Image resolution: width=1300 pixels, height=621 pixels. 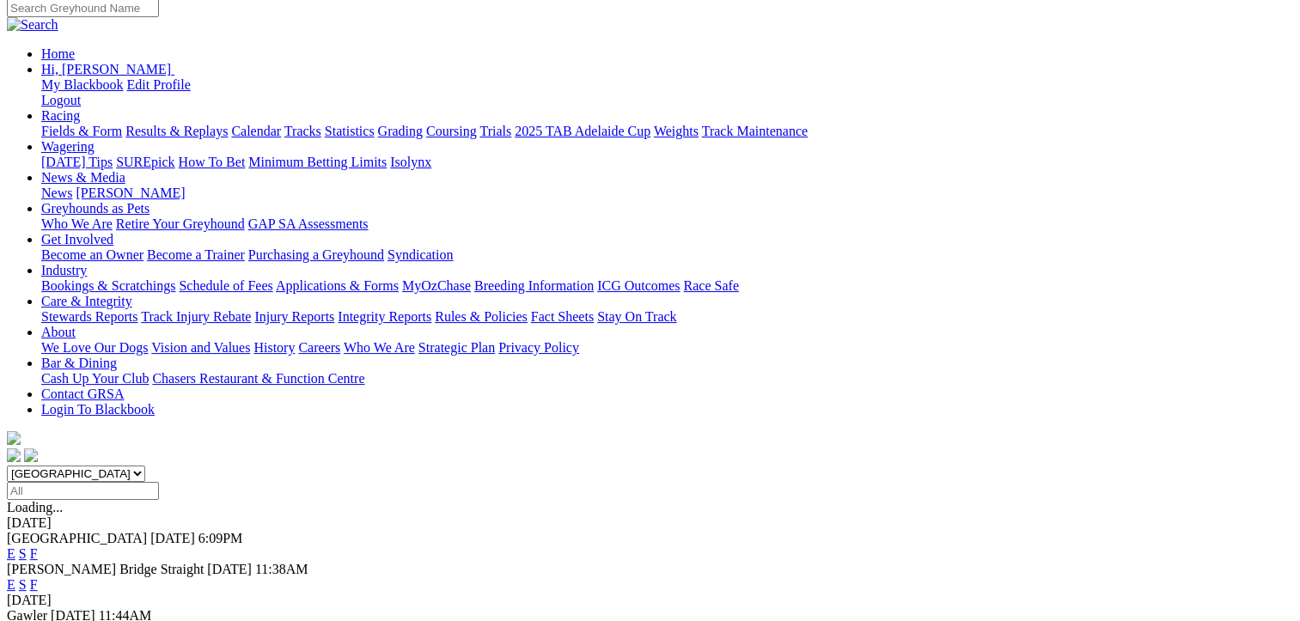 What do you see at coordinates (82, 393) in the screenshot?
I see `a: Contact GRSA` at bounding box center [82, 393].